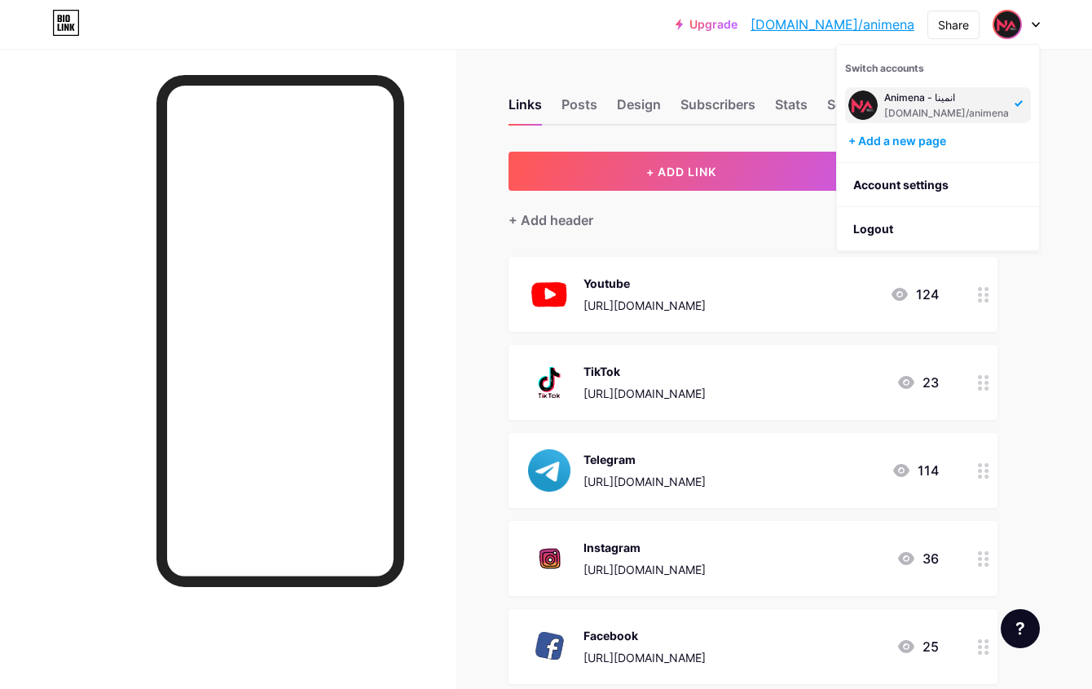  I want to click on div: 114, so click(915, 470).